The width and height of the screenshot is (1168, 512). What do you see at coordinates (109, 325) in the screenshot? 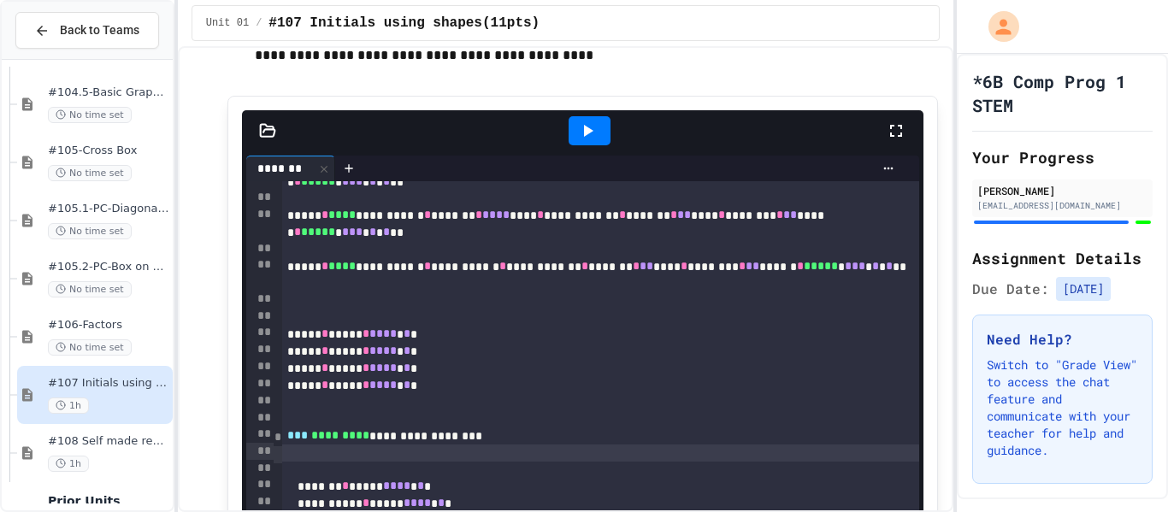
I see `span: #106-Factors` at bounding box center [109, 325].